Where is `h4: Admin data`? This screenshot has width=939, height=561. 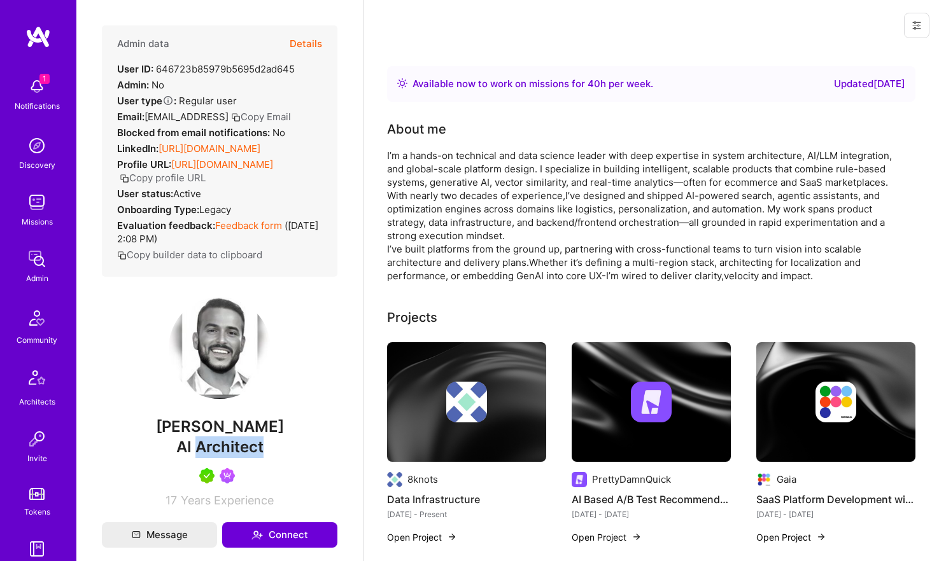
h4: Admin data is located at coordinates (143, 44).